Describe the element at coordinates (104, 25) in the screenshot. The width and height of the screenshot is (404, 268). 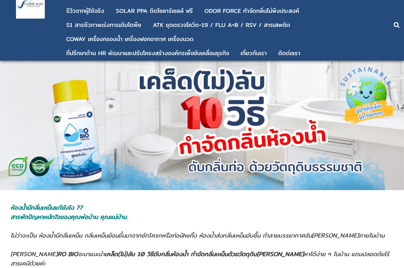
I see `div: S1 สารชีวภาพเร่งการเติบโตพืช` at that location.